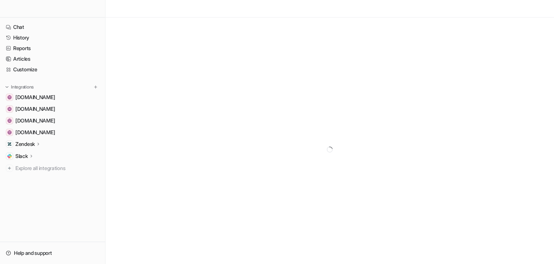  Describe the element at coordinates (25, 144) in the screenshot. I see `p: Zendesk` at that location.